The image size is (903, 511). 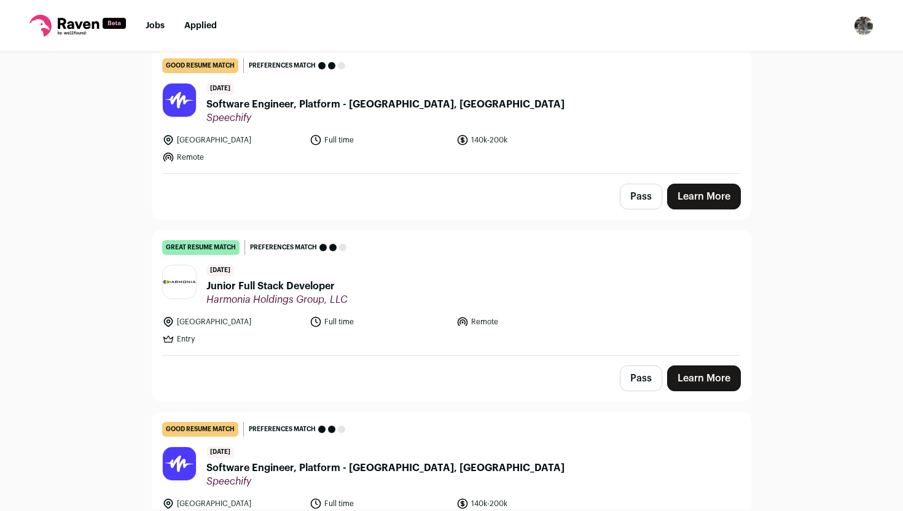 I want to click on a: Jobs, so click(x=155, y=26).